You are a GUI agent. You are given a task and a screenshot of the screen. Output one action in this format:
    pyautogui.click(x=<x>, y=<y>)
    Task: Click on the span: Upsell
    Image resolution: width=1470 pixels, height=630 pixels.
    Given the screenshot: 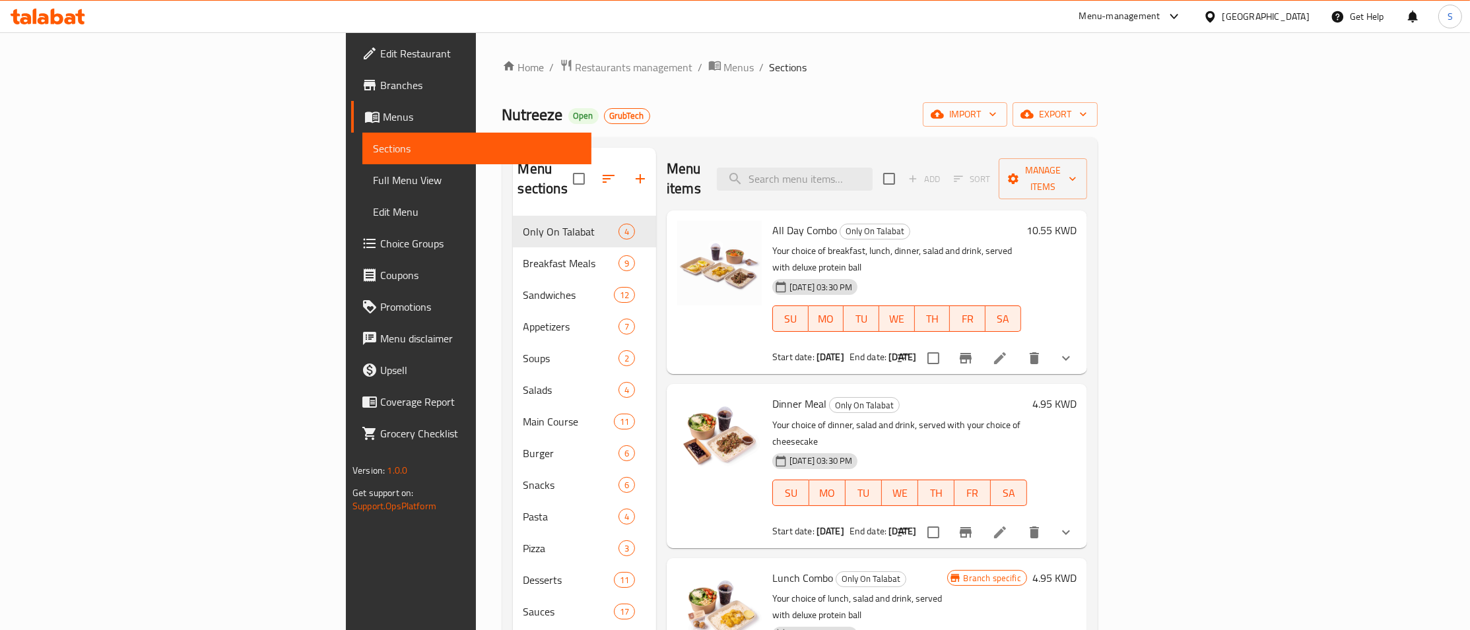 What is the action you would take?
    pyautogui.click(x=481, y=370)
    